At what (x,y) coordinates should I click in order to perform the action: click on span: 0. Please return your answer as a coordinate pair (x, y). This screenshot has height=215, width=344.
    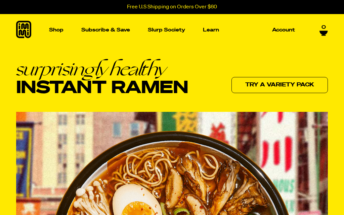
    Looking at the image, I should click on (323, 28).